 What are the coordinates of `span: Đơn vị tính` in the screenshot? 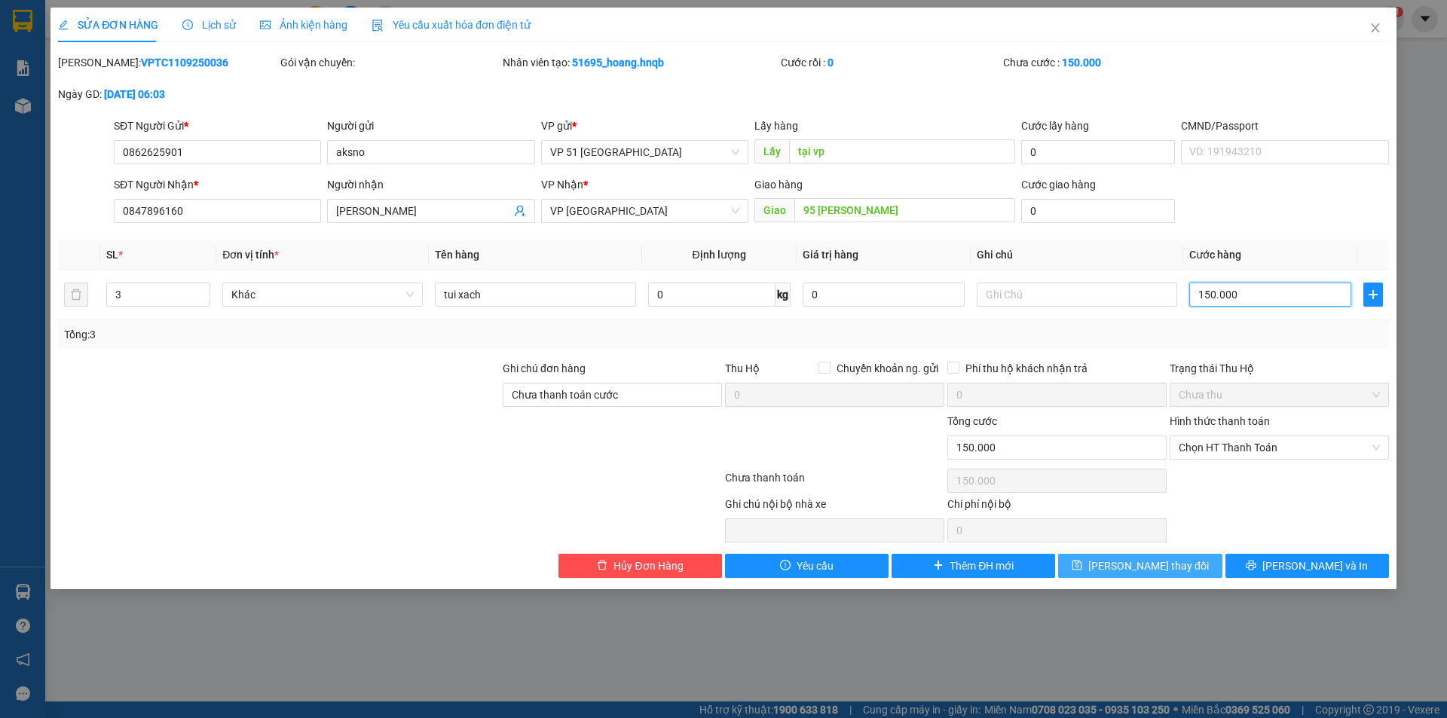 It's located at (250, 255).